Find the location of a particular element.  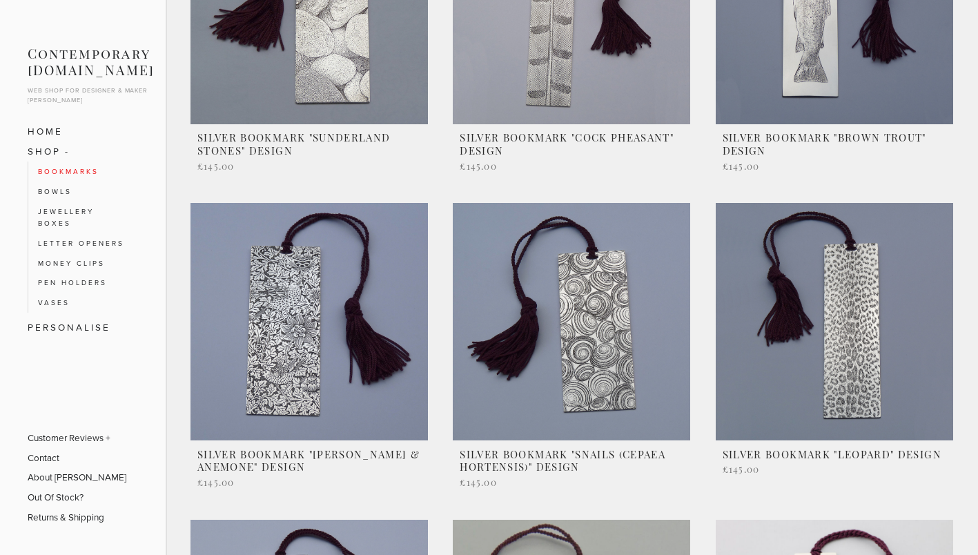

a: Bowls is located at coordinates (83, 191).